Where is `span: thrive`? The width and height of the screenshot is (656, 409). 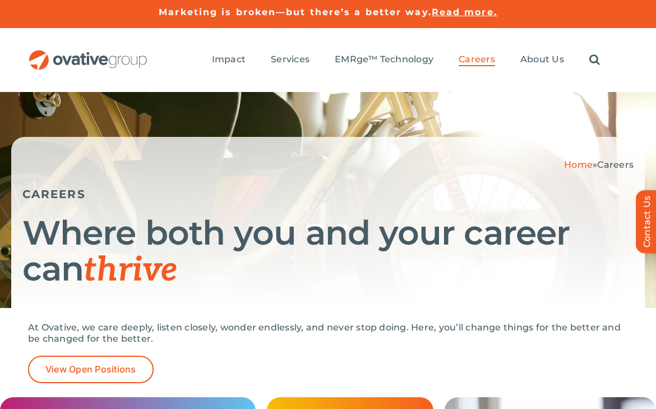
span: thrive is located at coordinates (130, 270).